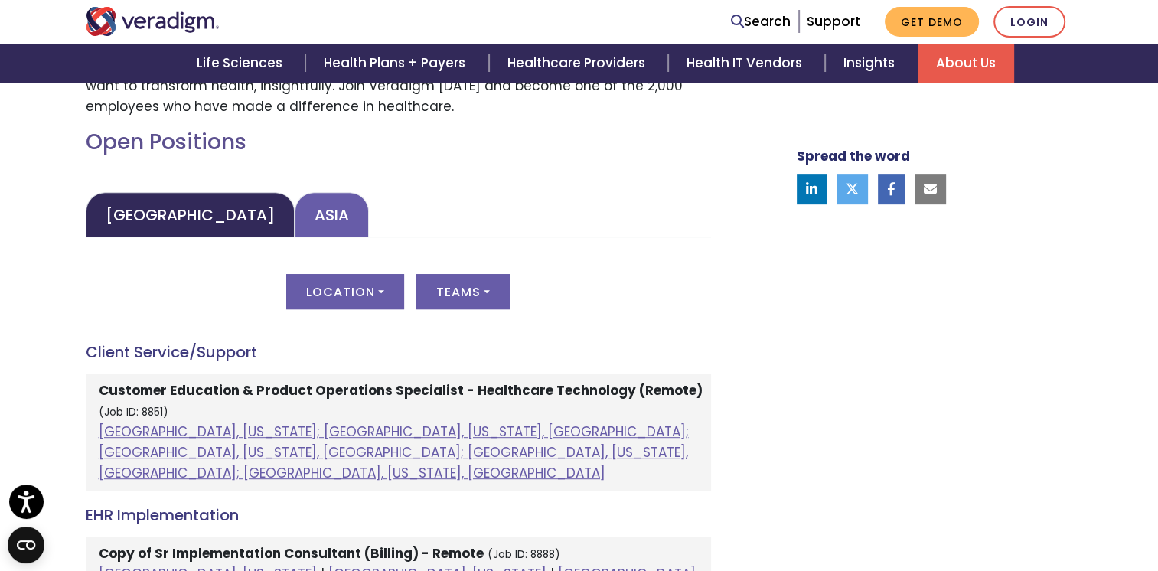  Describe the element at coordinates (833, 21) in the screenshot. I see `a: Support` at that location.